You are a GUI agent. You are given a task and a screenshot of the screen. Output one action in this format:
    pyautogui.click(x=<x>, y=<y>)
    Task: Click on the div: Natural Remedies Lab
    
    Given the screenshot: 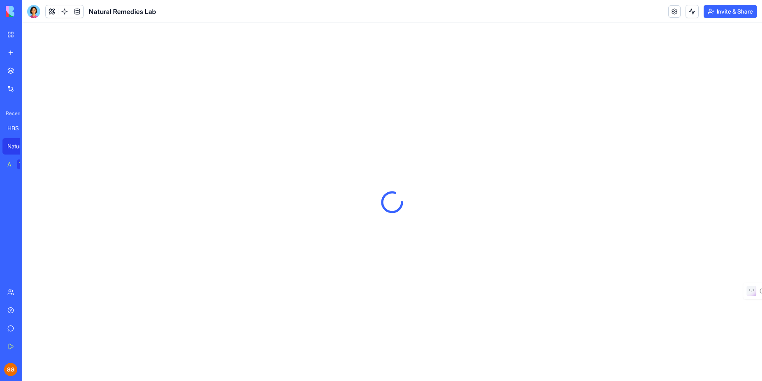 What is the action you would take?
    pyautogui.click(x=19, y=146)
    